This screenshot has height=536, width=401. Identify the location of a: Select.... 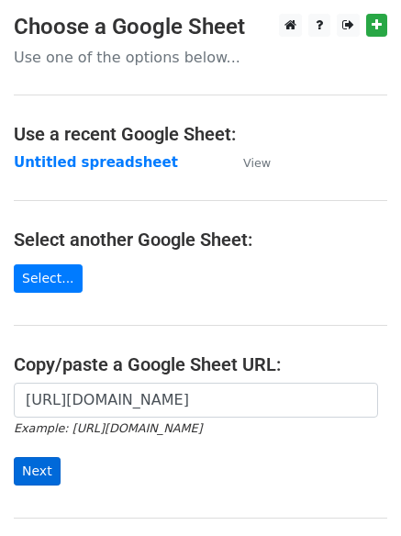
(48, 278).